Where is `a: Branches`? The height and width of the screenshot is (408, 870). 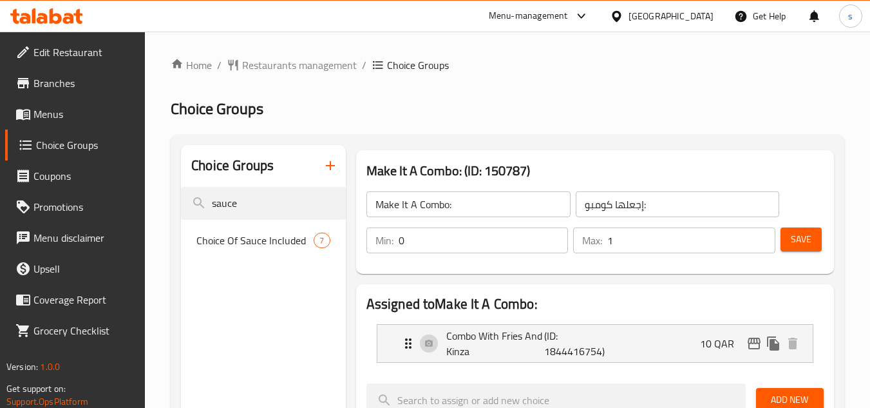
a: Branches is located at coordinates (75, 83).